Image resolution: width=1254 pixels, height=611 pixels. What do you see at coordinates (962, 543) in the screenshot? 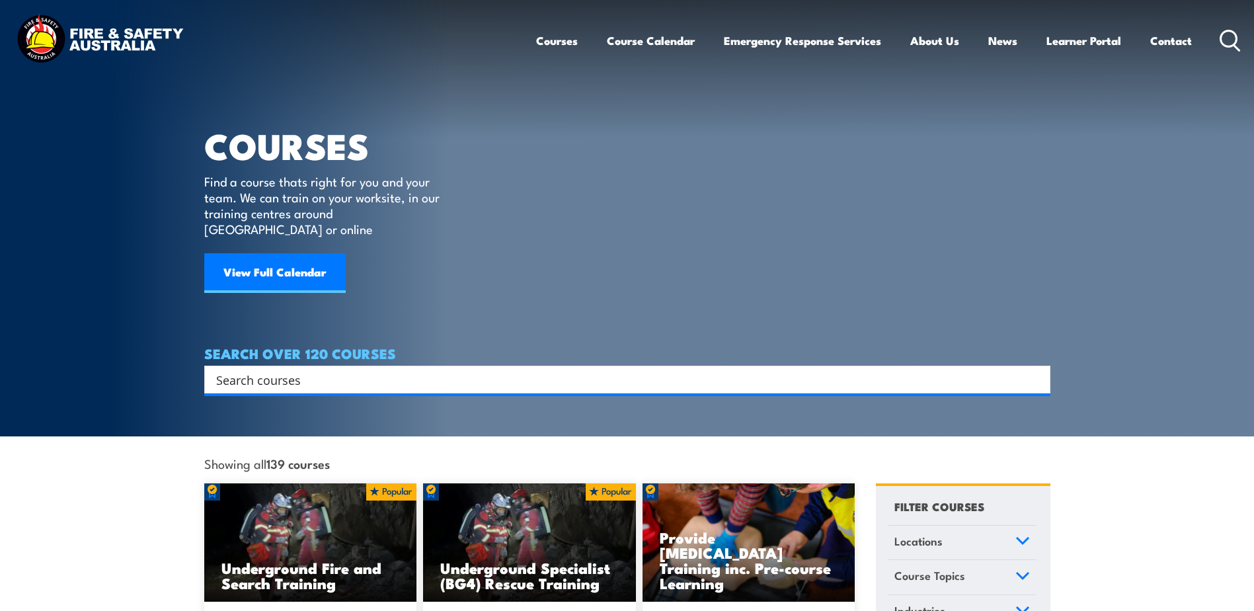
I see `a: Locations` at bounding box center [962, 543].